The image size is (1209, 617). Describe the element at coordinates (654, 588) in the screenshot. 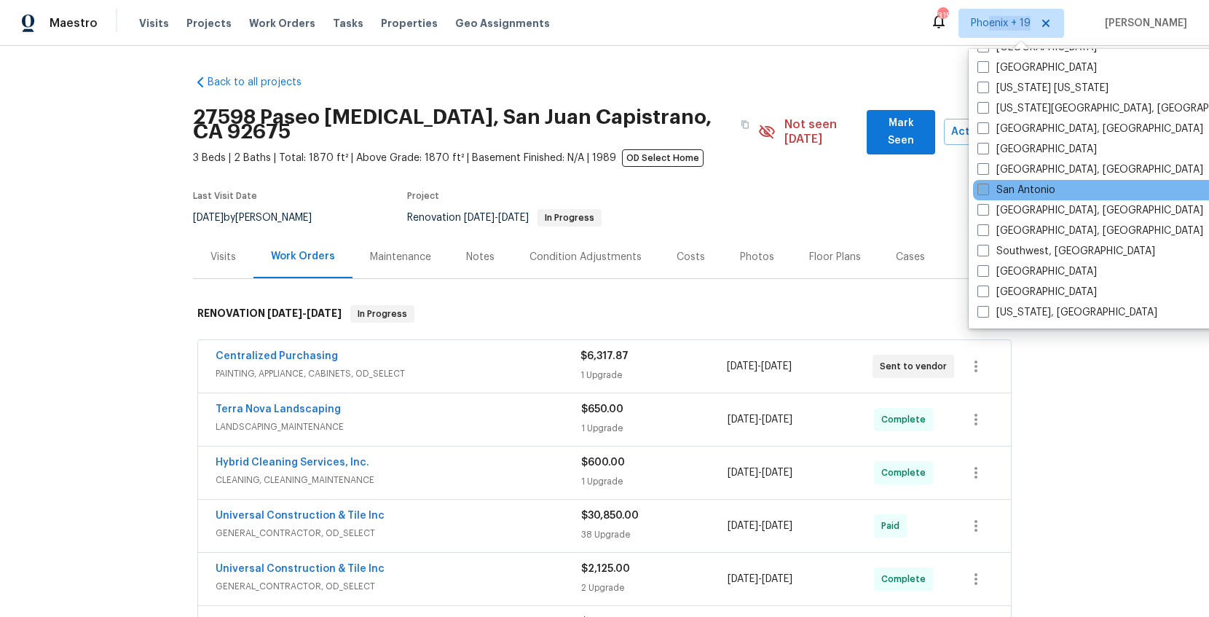

I see `div: 2 Upgrade` at that location.